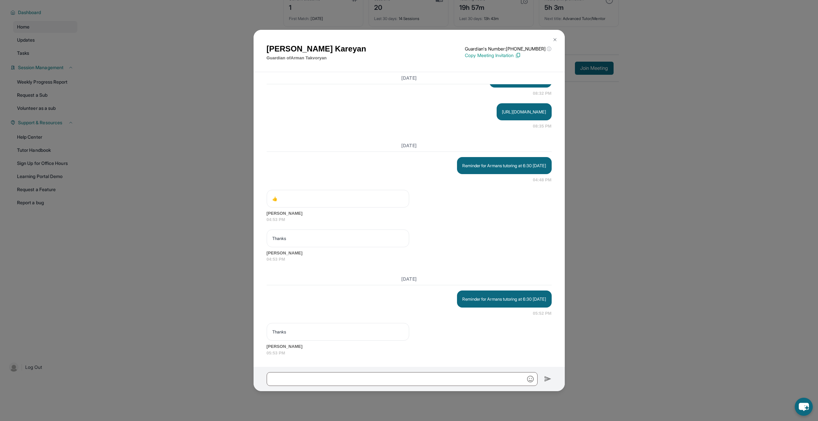 This screenshot has height=421, width=818. Describe the element at coordinates (542, 93) in the screenshot. I see `span: 08:32 PM` at that location.